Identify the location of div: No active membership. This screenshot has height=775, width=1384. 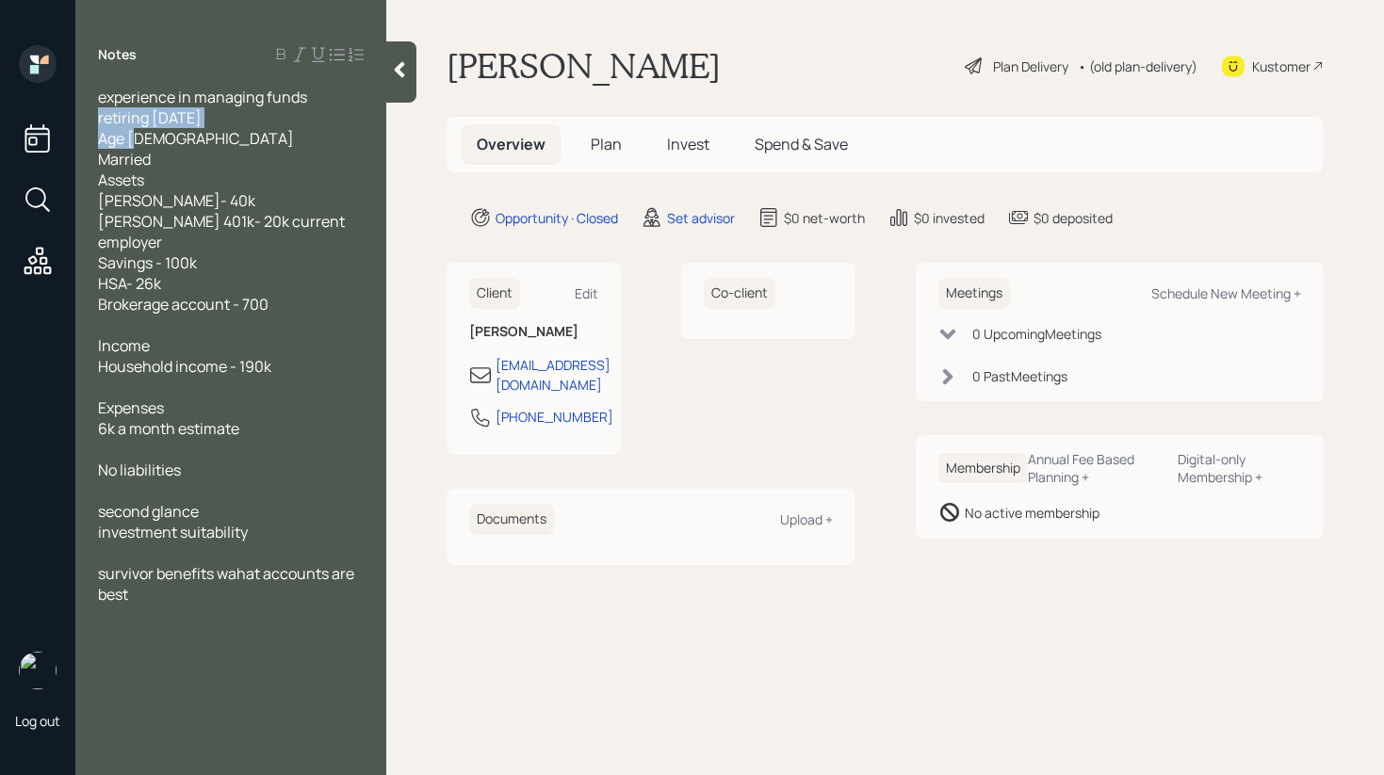
(1032, 513).